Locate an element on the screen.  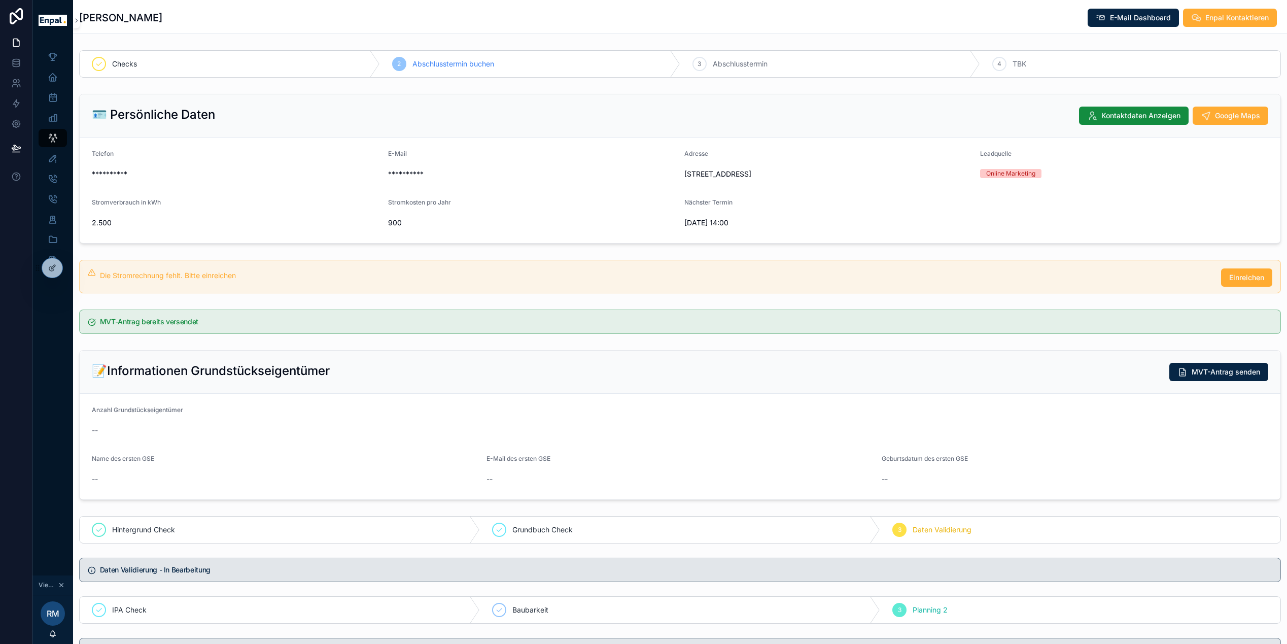
span: Baubarkeit is located at coordinates (530, 610).